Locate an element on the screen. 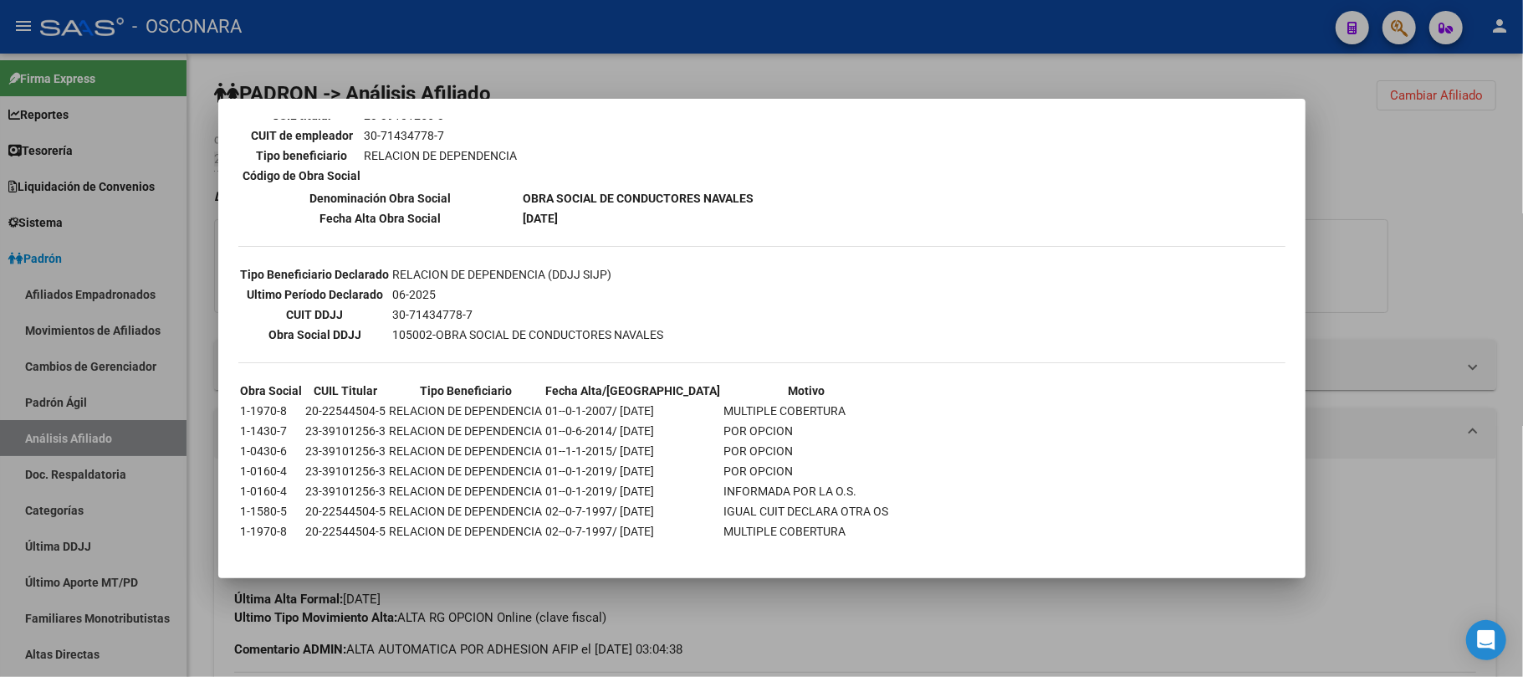 Image resolution: width=1523 pixels, height=677 pixels. td: 105002-OBRA SOCIAL DE CONDUCTORES NAVALES is located at coordinates (529, 335).